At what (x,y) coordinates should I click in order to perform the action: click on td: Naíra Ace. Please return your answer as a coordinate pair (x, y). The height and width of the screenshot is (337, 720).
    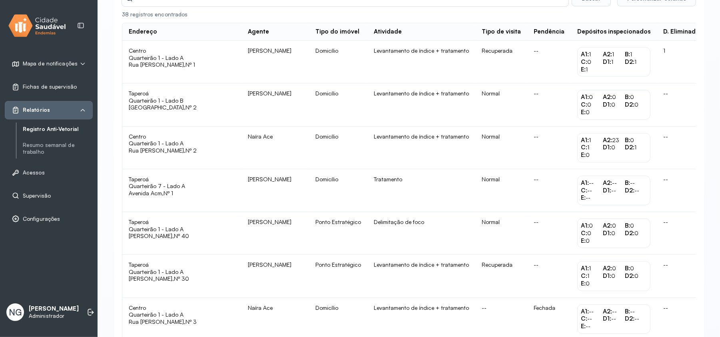
    Looking at the image, I should click on (275, 148).